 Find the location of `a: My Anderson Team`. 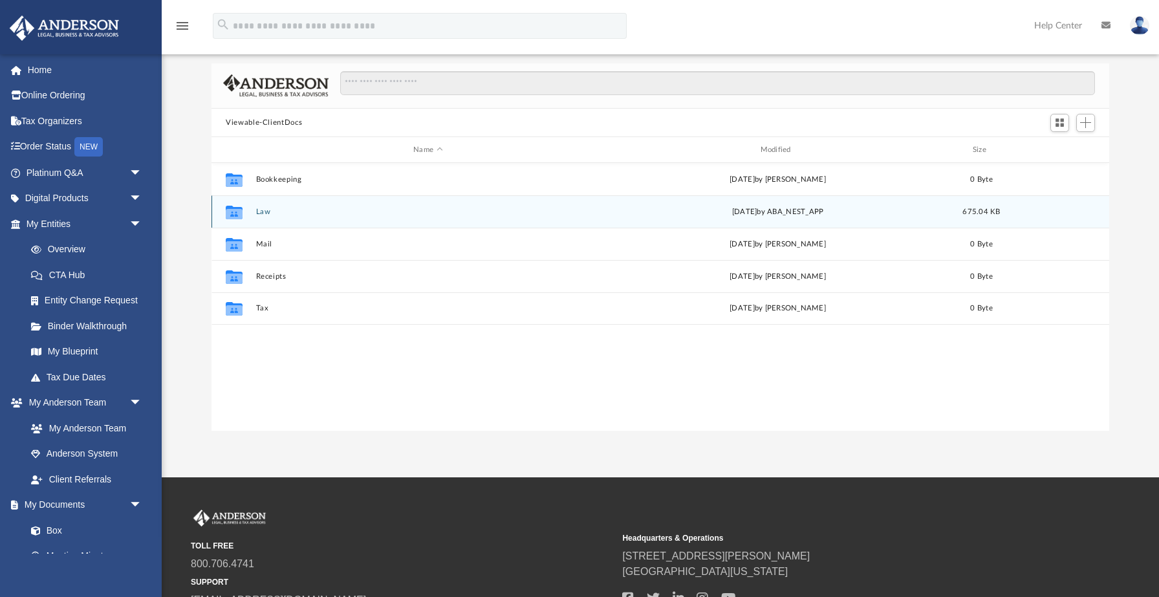

a: My Anderson Team is located at coordinates (83, 428).